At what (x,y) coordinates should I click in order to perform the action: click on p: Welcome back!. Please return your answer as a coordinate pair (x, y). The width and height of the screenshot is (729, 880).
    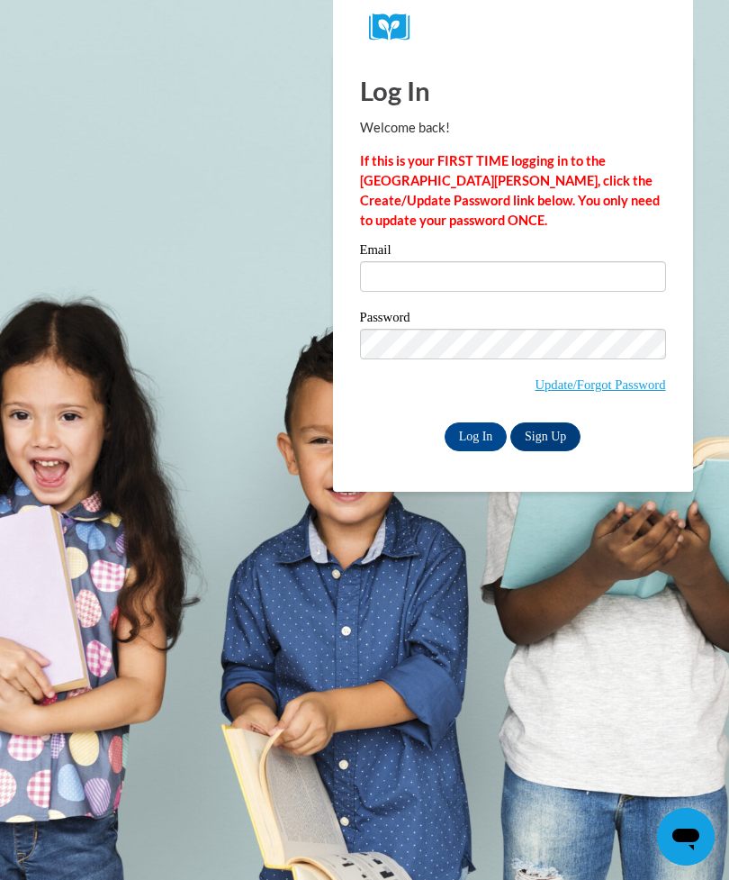
    Looking at the image, I should click on (513, 128).